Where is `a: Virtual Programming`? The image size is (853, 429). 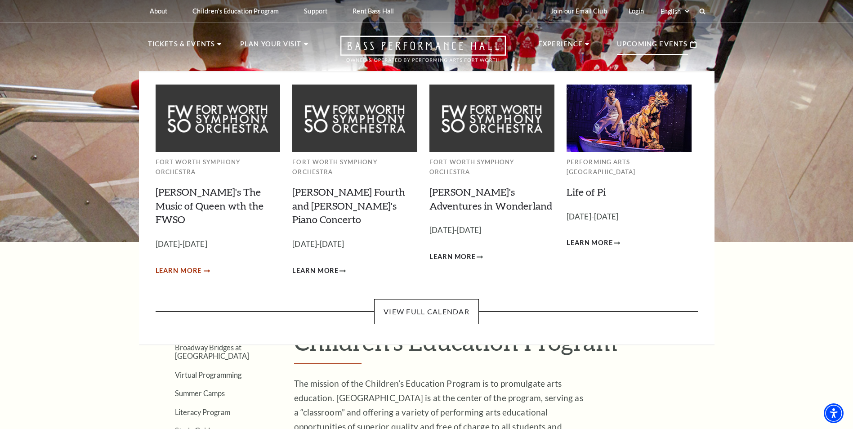 a: Virtual Programming is located at coordinates (208, 375).